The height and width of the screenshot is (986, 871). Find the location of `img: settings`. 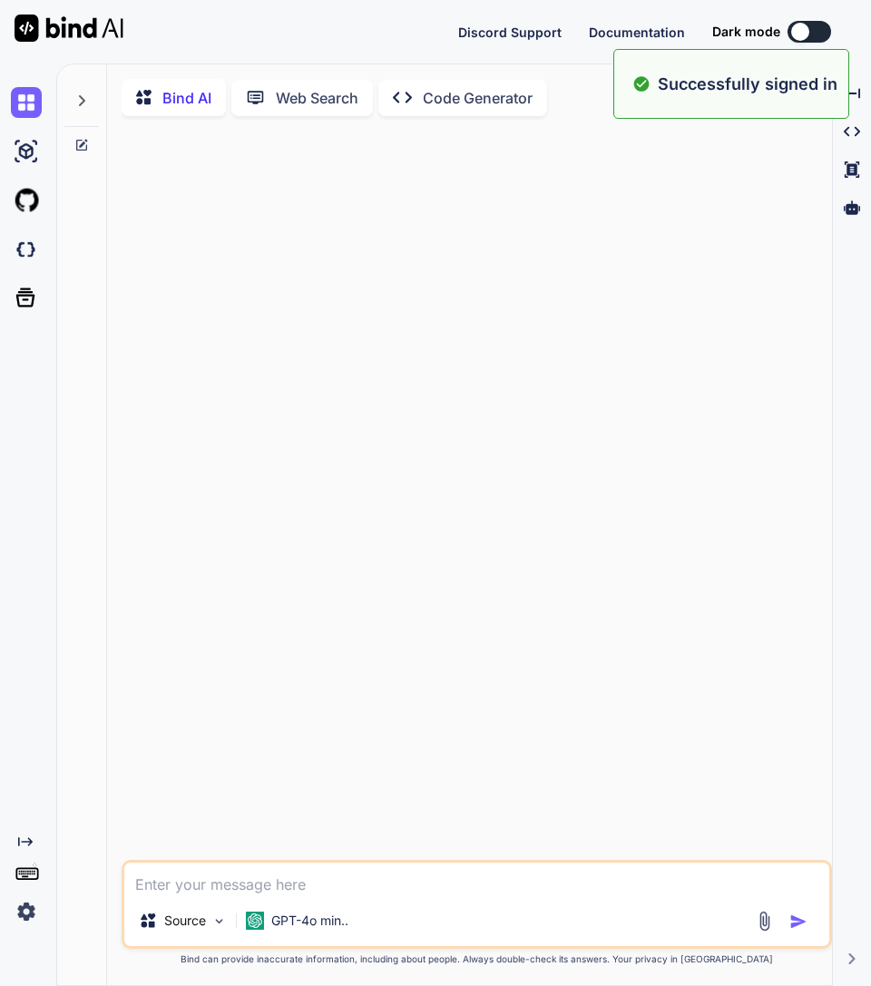

img: settings is located at coordinates (26, 912).